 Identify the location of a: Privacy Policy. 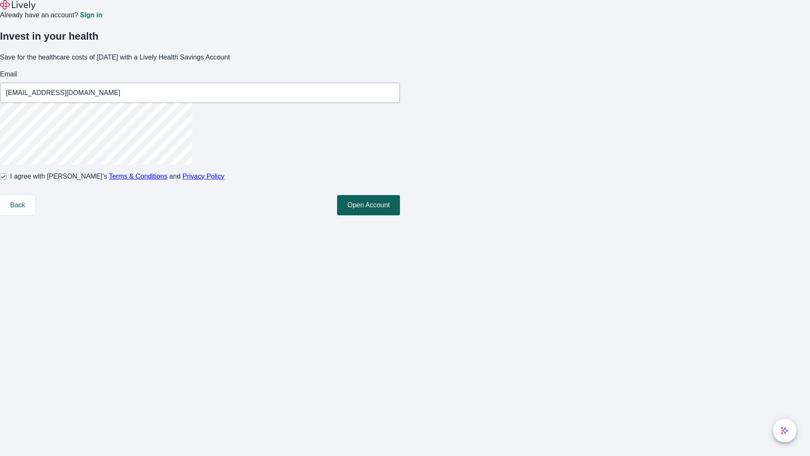
(204, 176).